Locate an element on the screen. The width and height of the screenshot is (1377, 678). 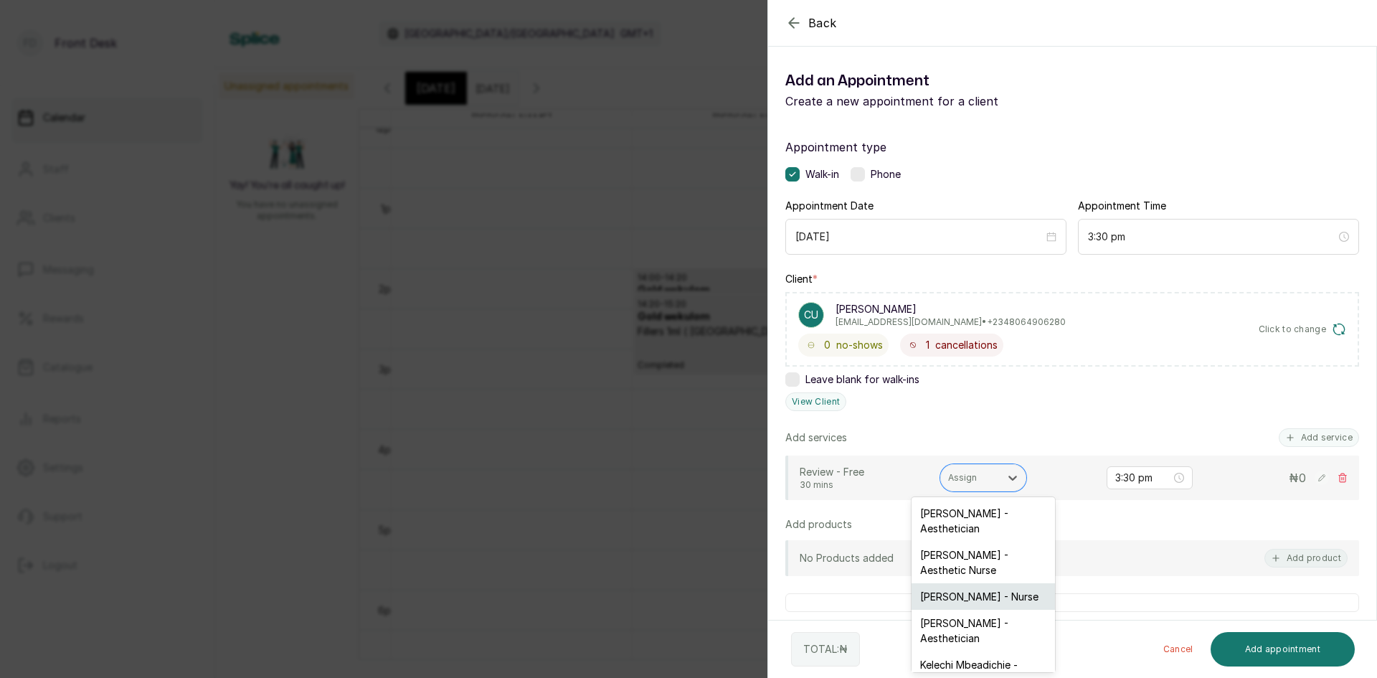
span: Click to change is located at coordinates (1293, 329).